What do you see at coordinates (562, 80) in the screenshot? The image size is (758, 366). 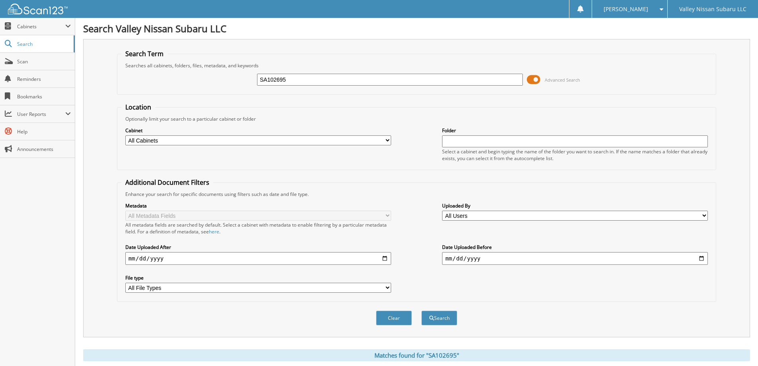 I see `span: Advanced Search` at bounding box center [562, 80].